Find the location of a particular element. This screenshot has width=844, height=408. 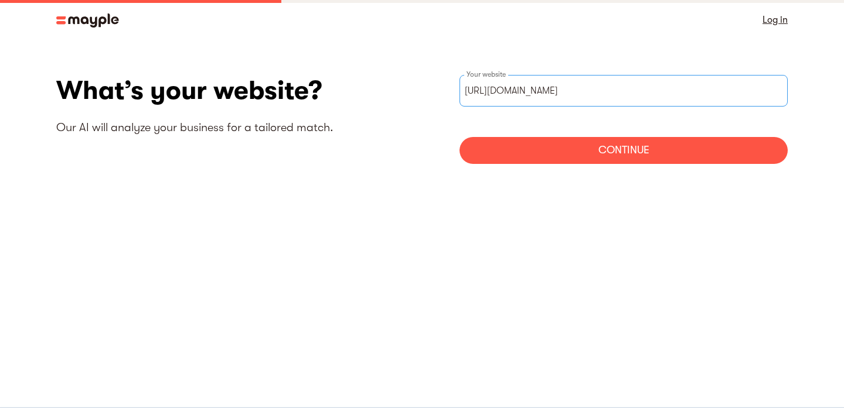

label: Your website is located at coordinates (486, 74).